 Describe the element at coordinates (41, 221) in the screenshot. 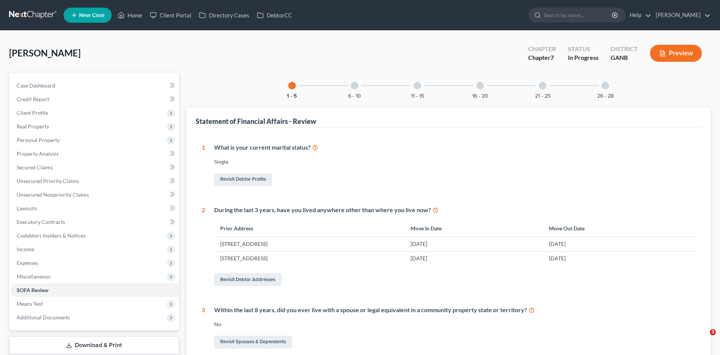

I see `span: Executory Contracts` at that location.